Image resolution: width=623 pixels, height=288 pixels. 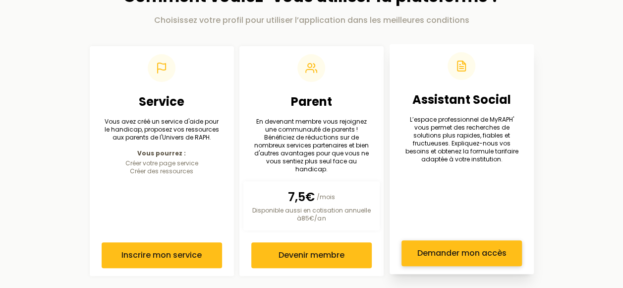 What do you see at coordinates (311, 196) in the screenshot?
I see `p: /mois` at bounding box center [311, 196].